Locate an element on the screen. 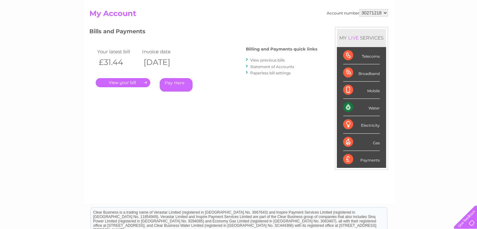 The image size is (477, 229). h2: My Account is located at coordinates (239, 15).